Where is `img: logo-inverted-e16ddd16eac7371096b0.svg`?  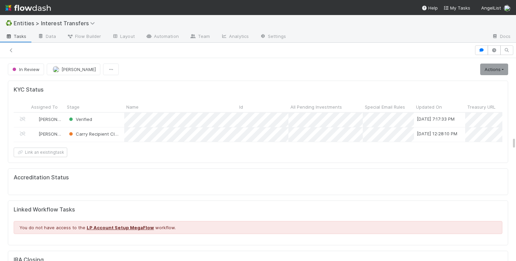
img: logo-inverted-e16ddd16eac7371096b0.svg is located at coordinates (28, 8).